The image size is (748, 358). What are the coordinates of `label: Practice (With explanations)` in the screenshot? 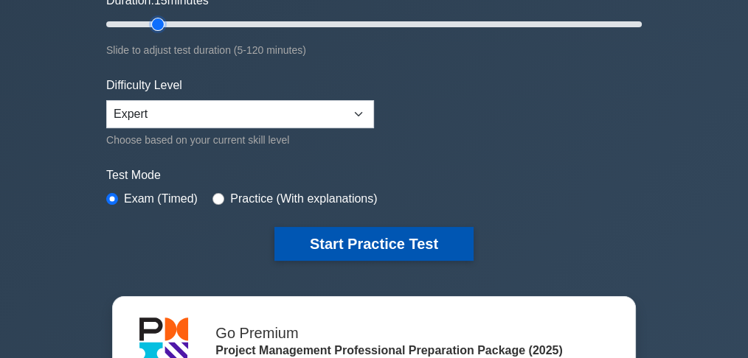 It's located at (303, 199).